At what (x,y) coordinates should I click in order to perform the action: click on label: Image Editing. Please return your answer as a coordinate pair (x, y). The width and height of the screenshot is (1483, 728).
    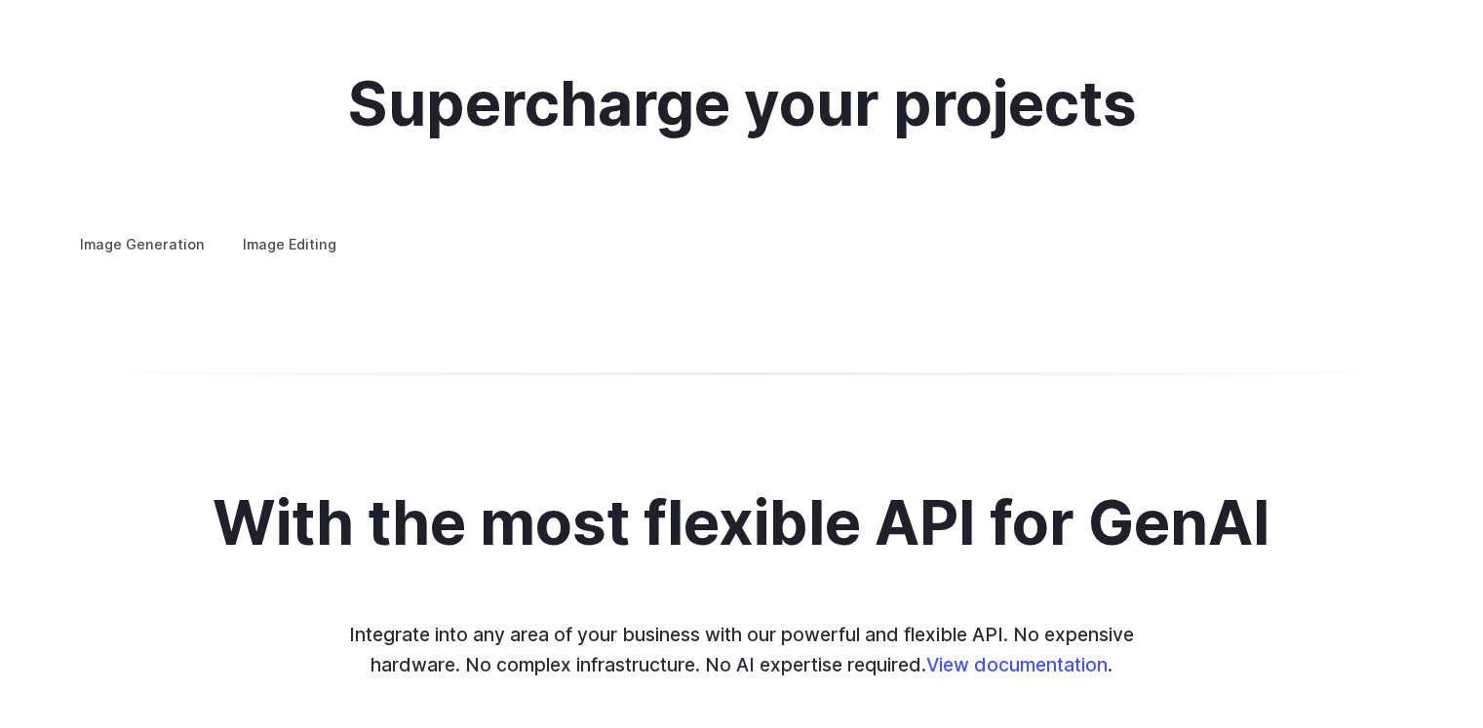
    Looking at the image, I should click on (290, 243).